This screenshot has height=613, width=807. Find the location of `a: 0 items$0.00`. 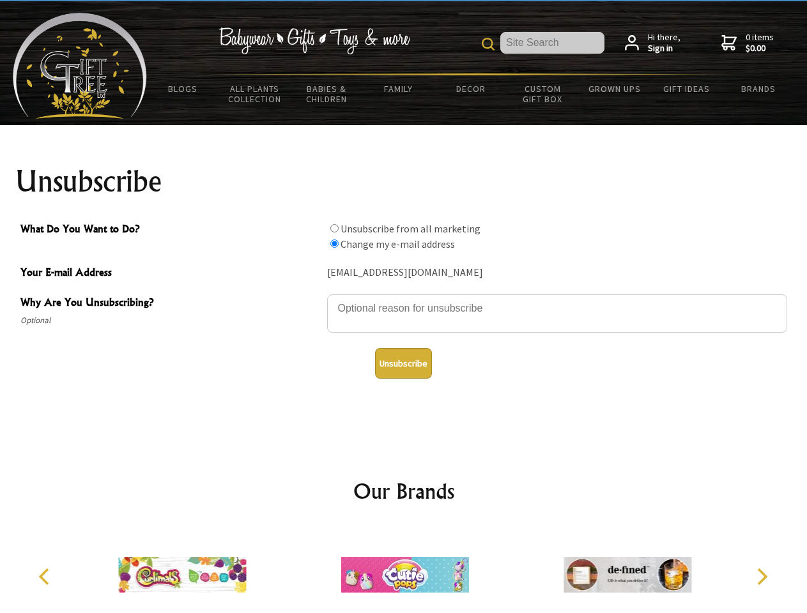

a: 0 items$0.00 is located at coordinates (747, 43).